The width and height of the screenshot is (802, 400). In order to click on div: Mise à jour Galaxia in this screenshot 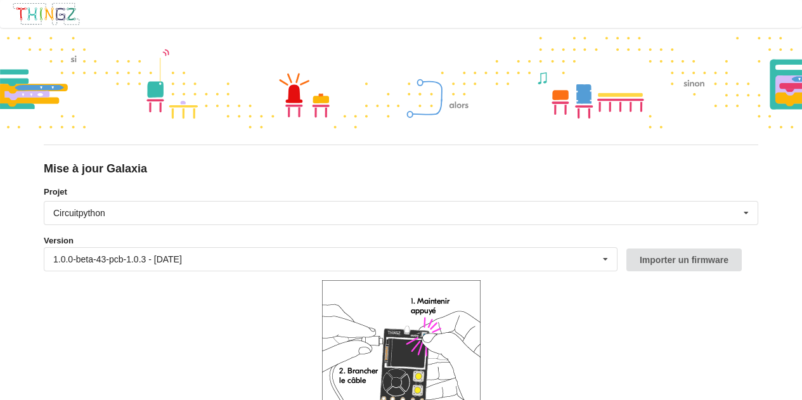, I will do `click(401, 169)`.